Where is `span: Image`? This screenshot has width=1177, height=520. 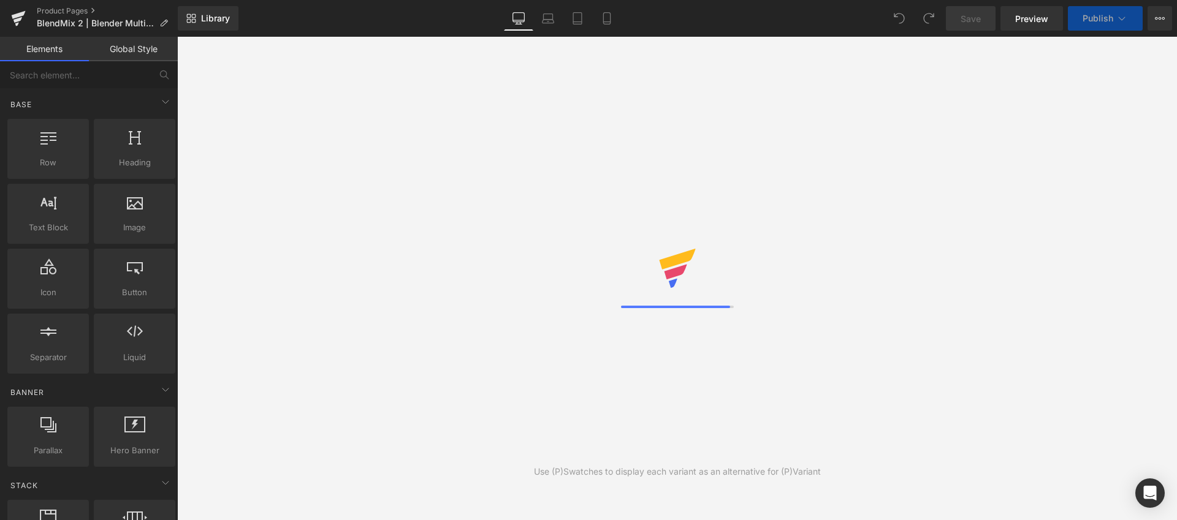
span: Image is located at coordinates (134, 227).